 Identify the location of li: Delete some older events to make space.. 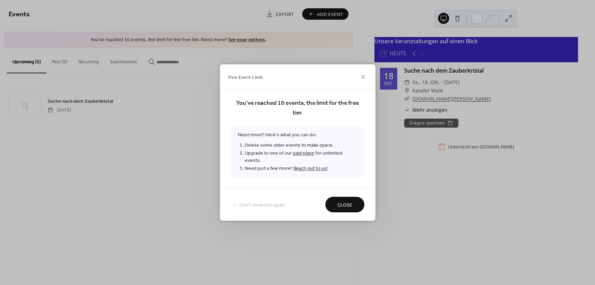
(301, 145).